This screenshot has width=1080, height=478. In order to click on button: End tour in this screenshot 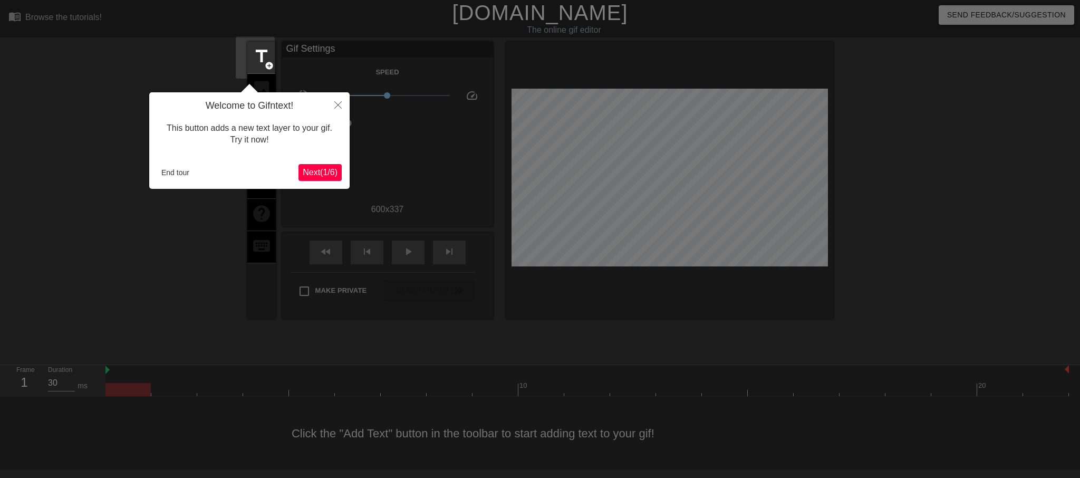, I will do `click(175, 172)`.